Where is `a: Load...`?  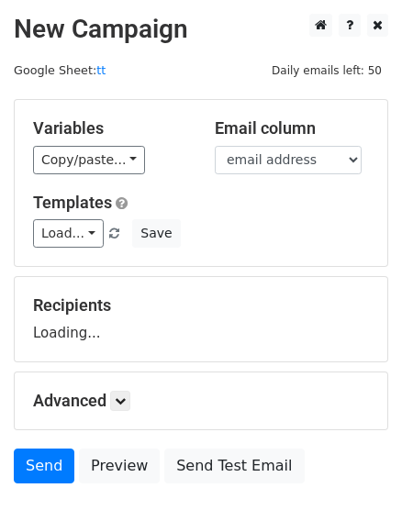
a: Load... is located at coordinates (68, 233).